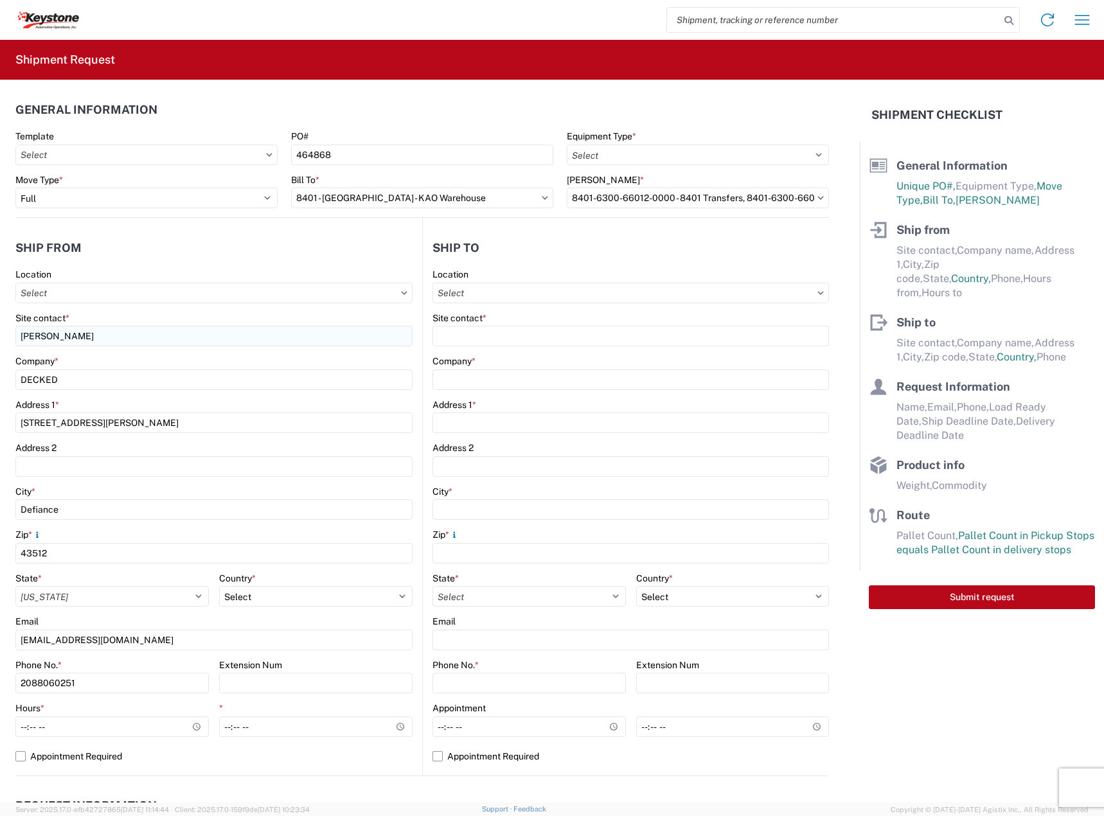 This screenshot has height=816, width=1104. What do you see at coordinates (939, 200) in the screenshot?
I see `span: Bill To,` at bounding box center [939, 200].